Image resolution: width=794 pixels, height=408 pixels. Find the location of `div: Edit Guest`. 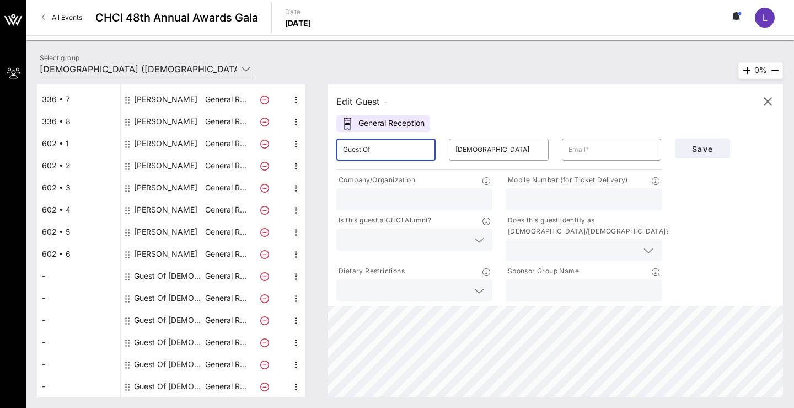

div: Edit Guest is located at coordinates (362, 101).